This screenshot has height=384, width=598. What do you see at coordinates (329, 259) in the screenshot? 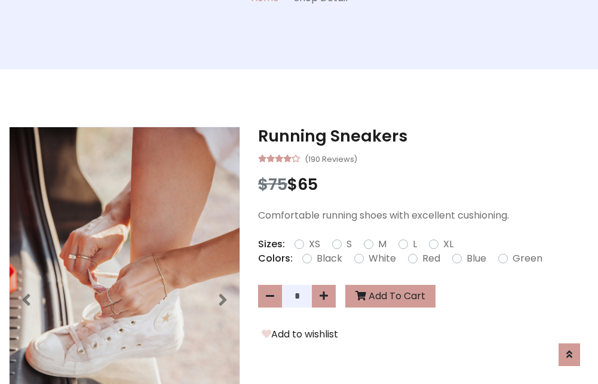
I see `label: Black` at bounding box center [329, 259].